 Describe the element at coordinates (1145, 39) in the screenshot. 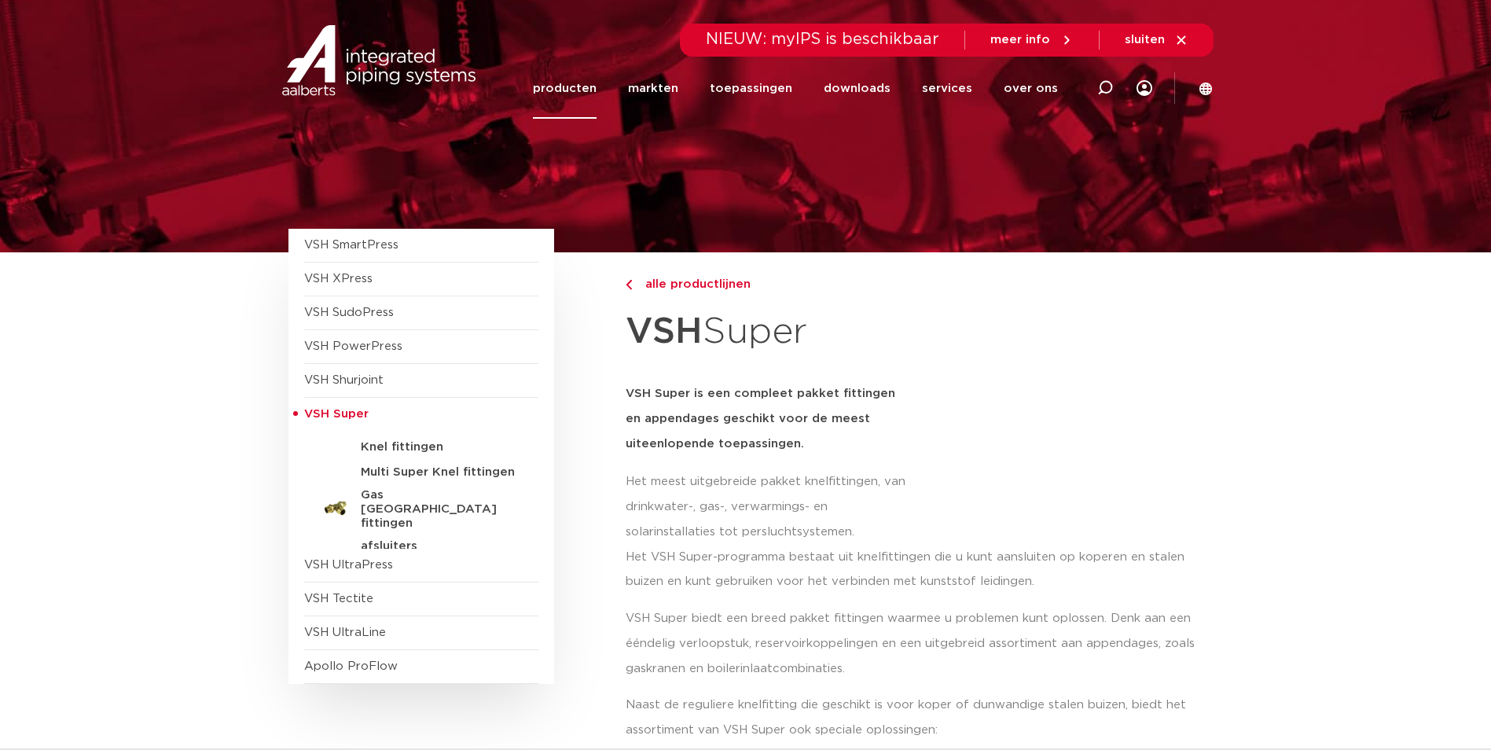

I see `span: sluiten` at that location.